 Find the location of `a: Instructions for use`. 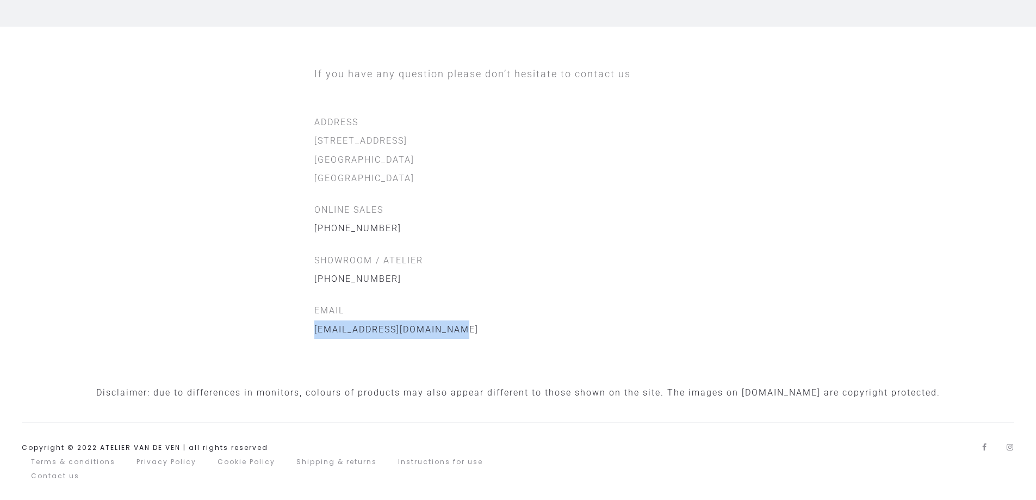

a: Instructions for use is located at coordinates (440, 461).